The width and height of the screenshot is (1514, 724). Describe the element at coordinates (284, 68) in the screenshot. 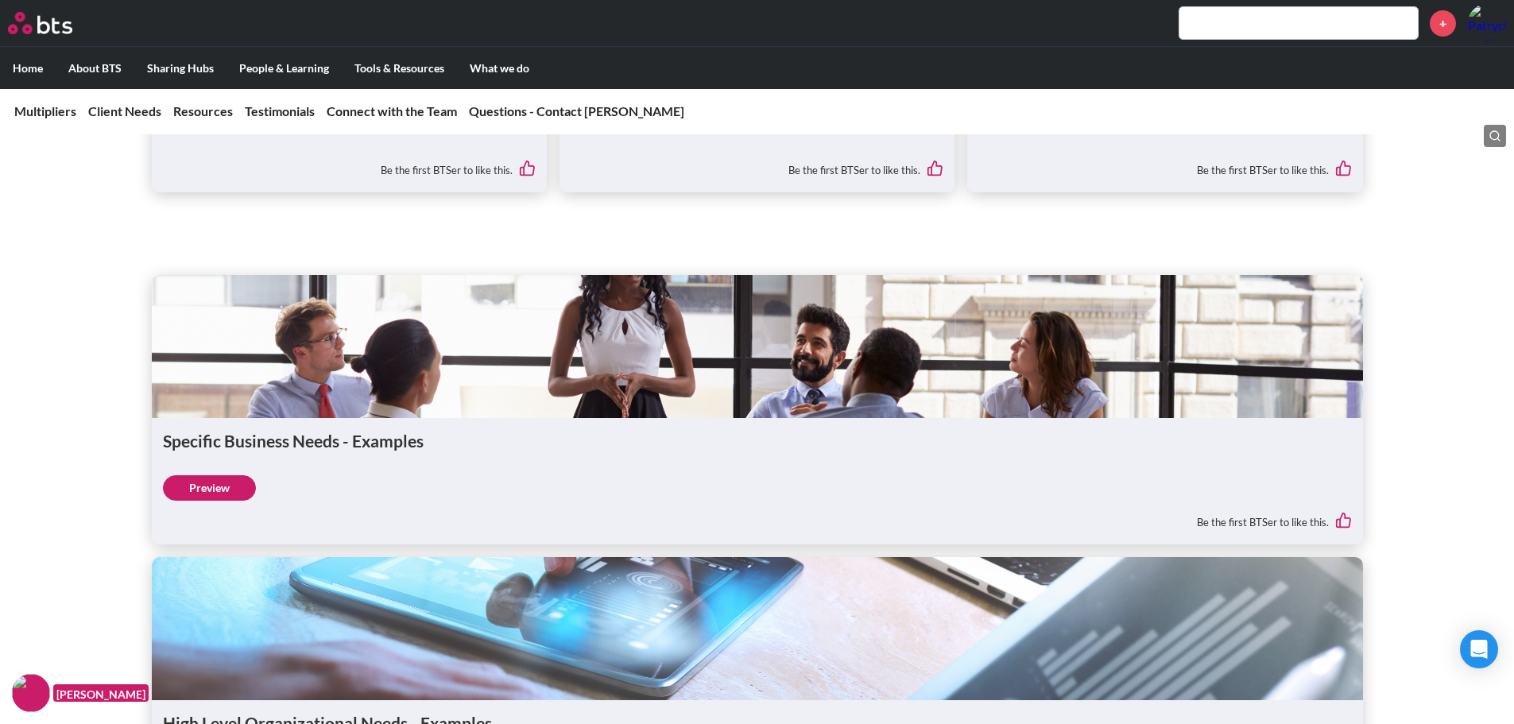

I see `label: People & Learning` at that location.